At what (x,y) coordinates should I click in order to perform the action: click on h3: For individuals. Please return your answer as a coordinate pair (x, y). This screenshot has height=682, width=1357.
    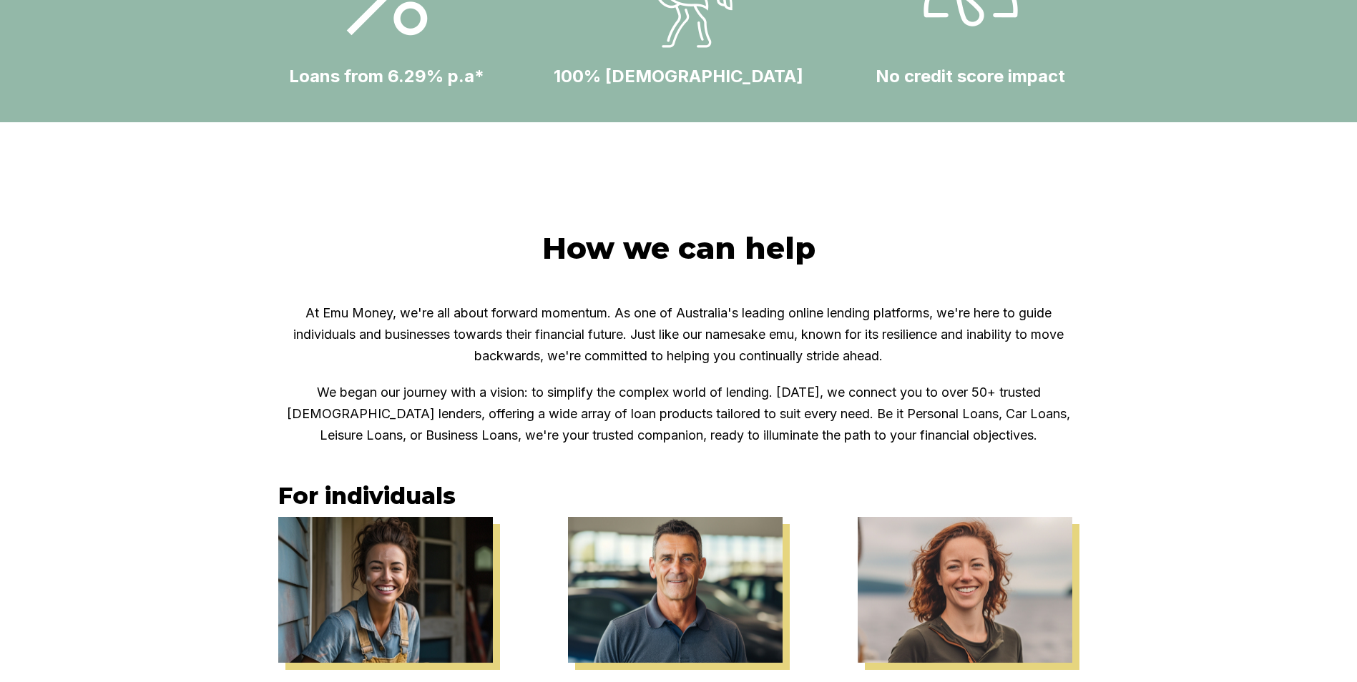
    Looking at the image, I should click on (679, 496).